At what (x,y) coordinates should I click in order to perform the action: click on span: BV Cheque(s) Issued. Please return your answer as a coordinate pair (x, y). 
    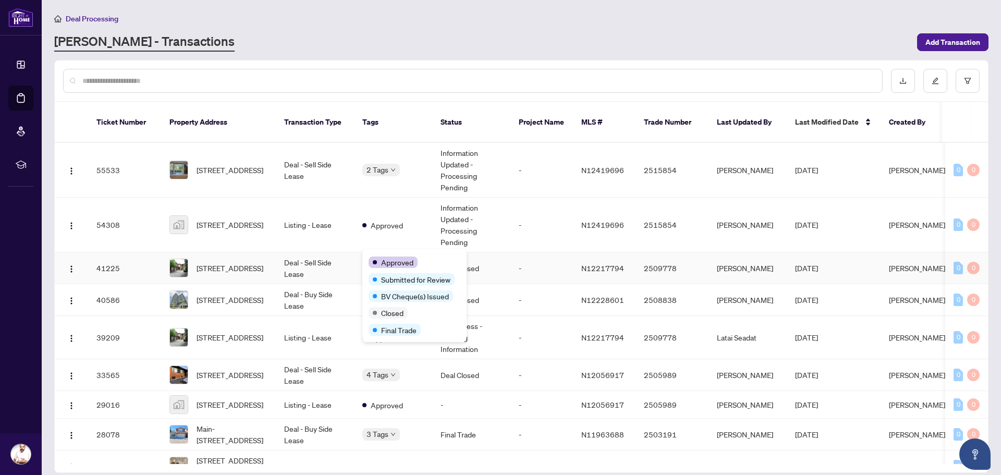
    Looking at the image, I should click on (415, 296).